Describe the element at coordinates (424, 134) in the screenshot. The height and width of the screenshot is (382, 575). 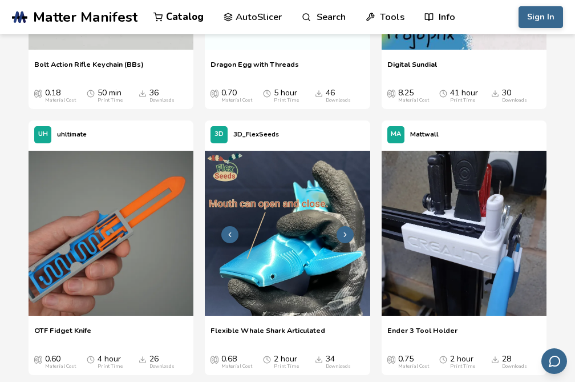
I see `p: Mattwall` at that location.